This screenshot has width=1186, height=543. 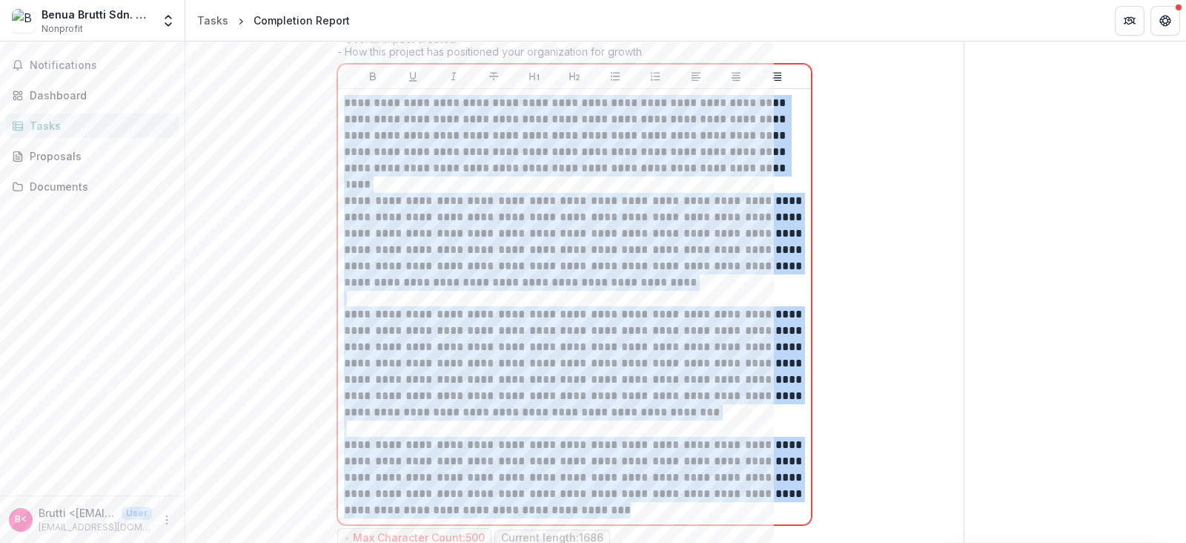 What do you see at coordinates (96, 14) in the screenshot?
I see `div: Benua Brutti Sdn. Bhd.` at bounding box center [96, 14].